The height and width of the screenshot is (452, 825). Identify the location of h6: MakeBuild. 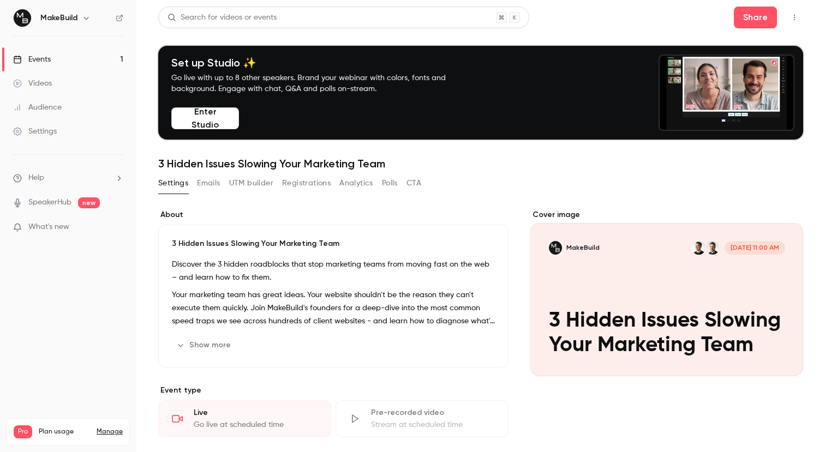
(59, 18).